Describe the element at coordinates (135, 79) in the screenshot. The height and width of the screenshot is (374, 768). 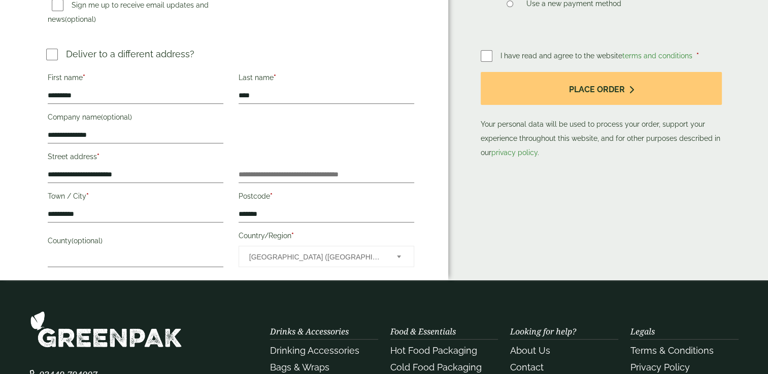
I see `label: First name` at that location.